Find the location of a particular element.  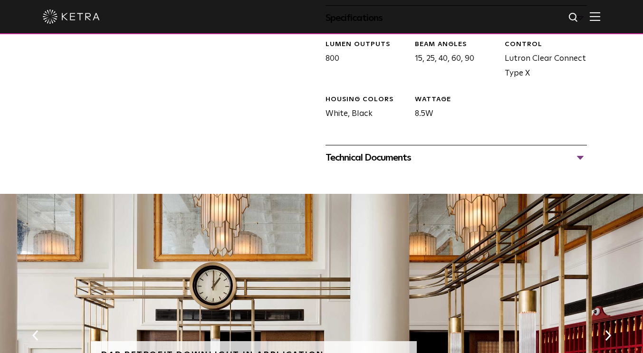

div: 800 is located at coordinates (363, 60).